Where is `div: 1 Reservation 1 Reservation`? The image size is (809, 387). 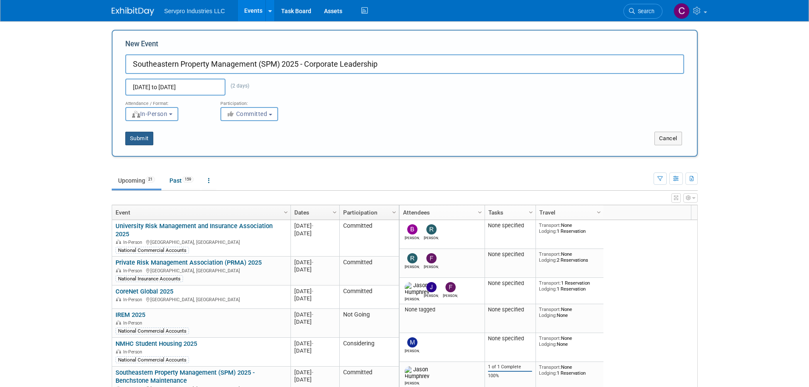
div: 1 Reservation 1 Reservation is located at coordinates (570, 286).